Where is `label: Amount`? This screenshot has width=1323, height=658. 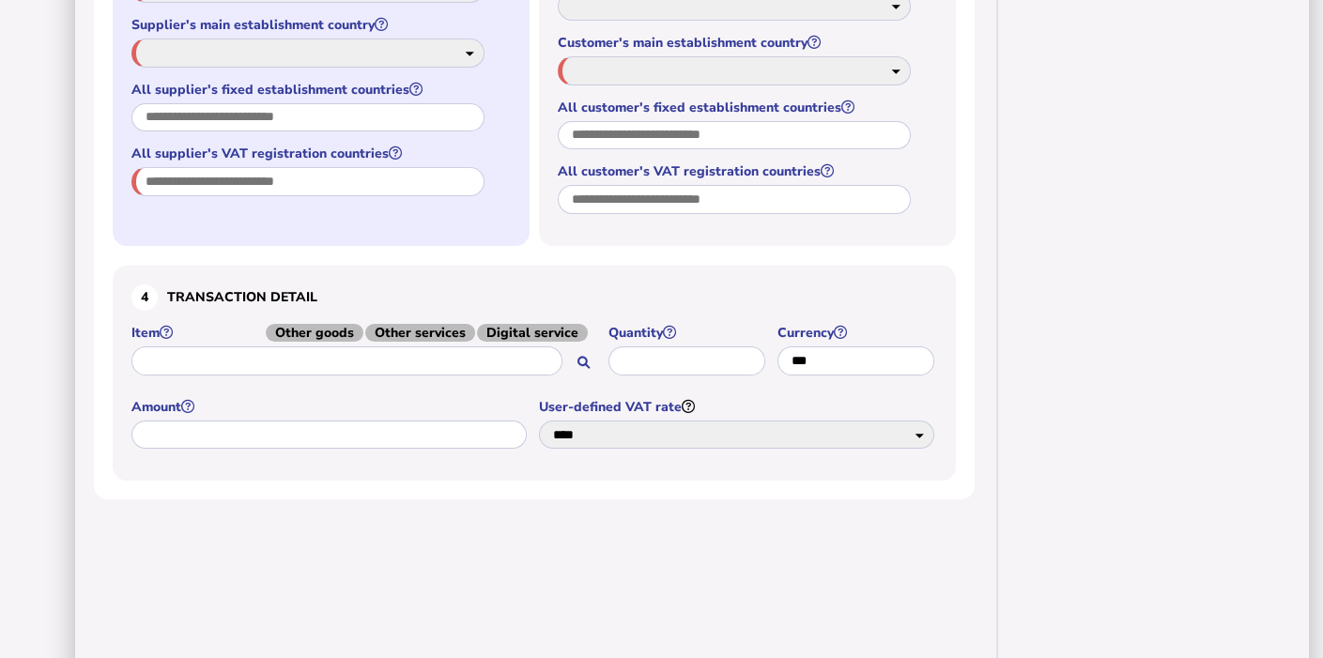 label: Amount is located at coordinates (331, 407).